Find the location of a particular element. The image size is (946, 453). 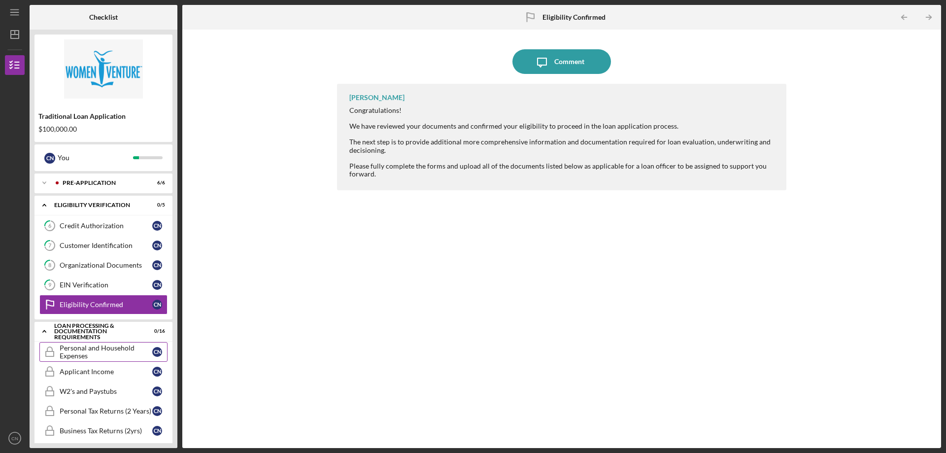

div: Pre-Application is located at coordinates (101, 183).